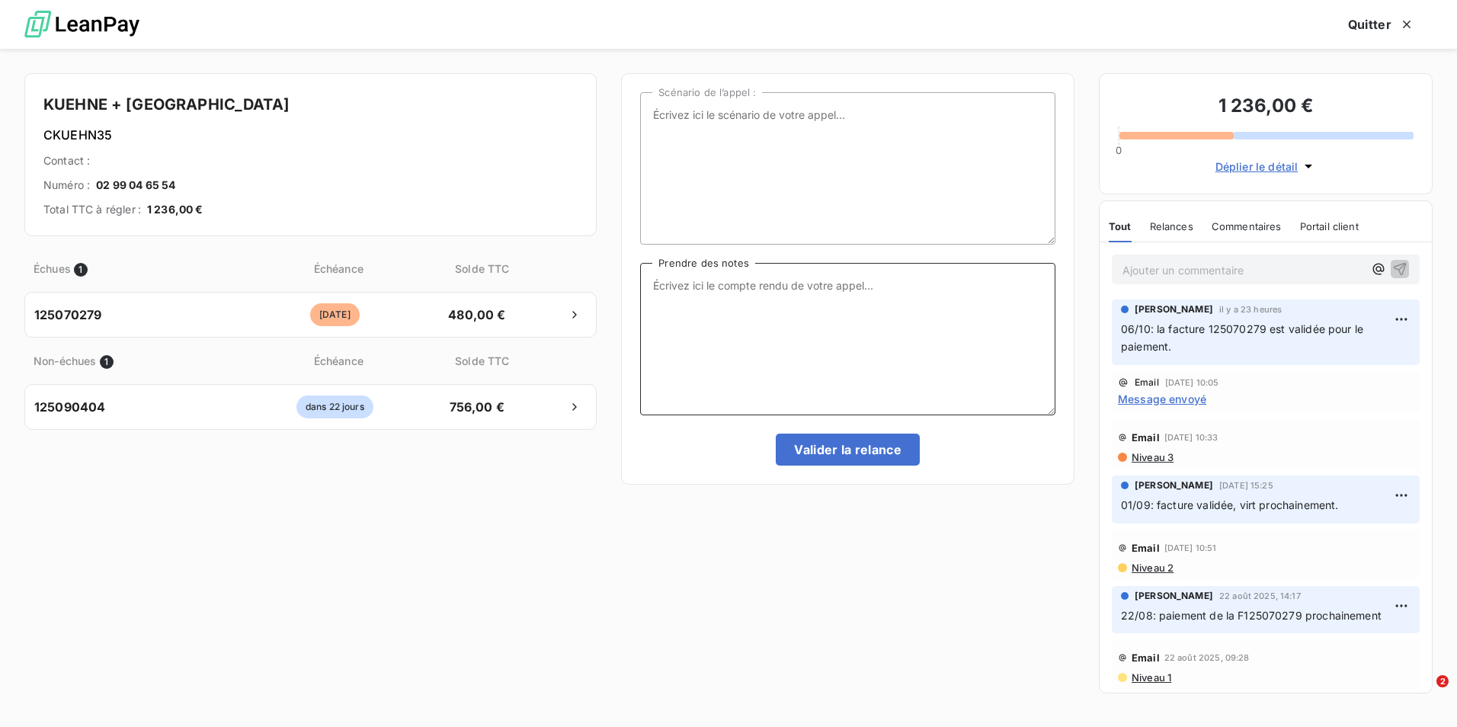 The image size is (1457, 727). What do you see at coordinates (1207, 658) in the screenshot?
I see `span: 22 août 2025, 09:28` at bounding box center [1207, 658].